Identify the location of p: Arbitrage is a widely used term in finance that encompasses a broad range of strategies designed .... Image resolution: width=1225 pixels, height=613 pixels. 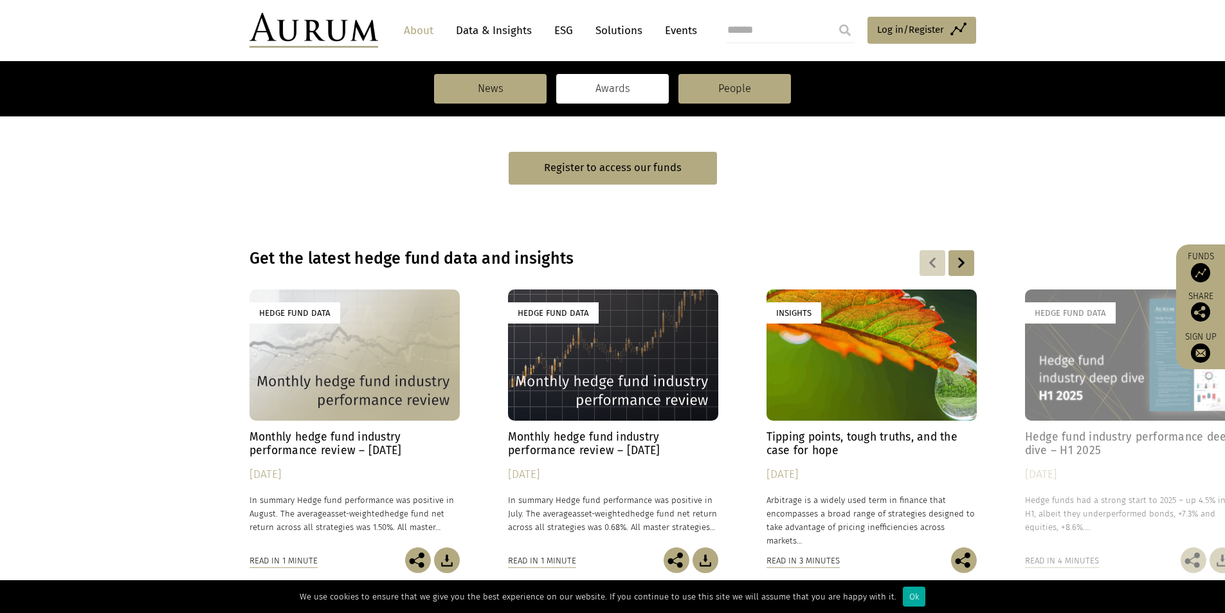
(871, 520).